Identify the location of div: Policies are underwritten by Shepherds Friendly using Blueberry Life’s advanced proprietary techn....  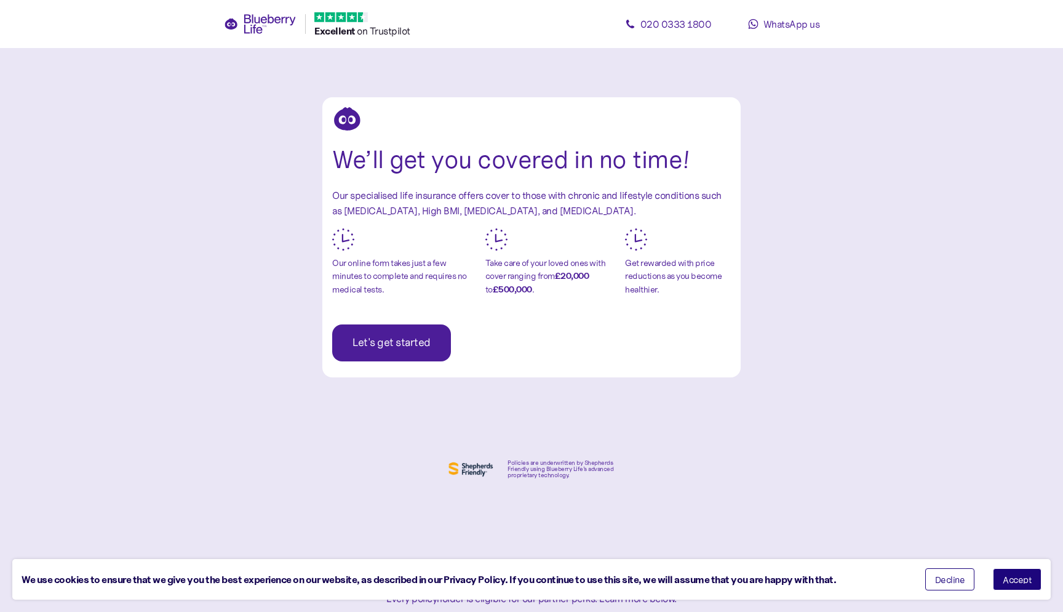
(562, 469).